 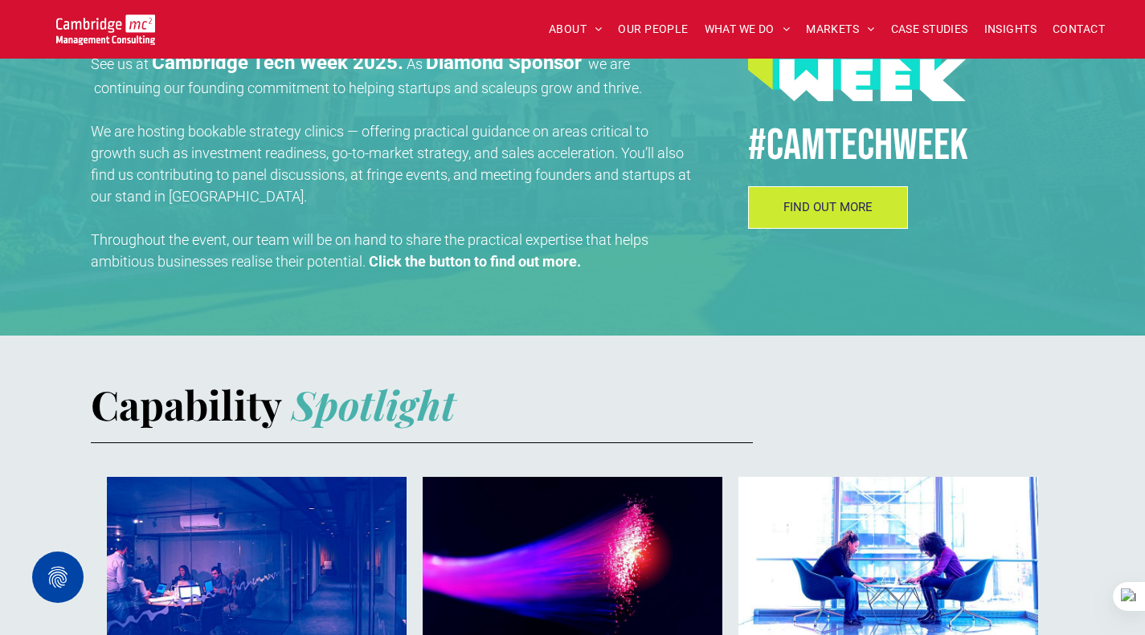 I want to click on span: As, so click(x=414, y=63).